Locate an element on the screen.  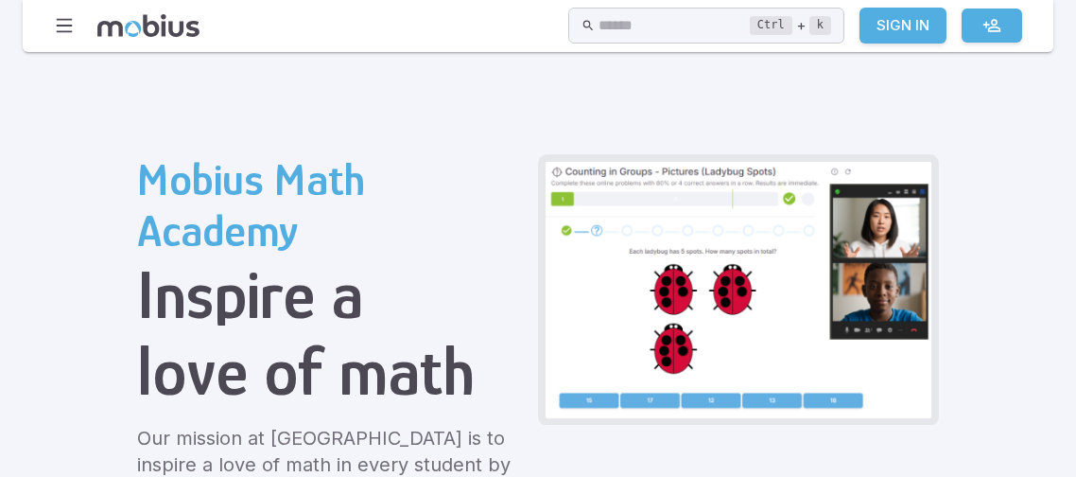
kbd: k is located at coordinates (820, 26).